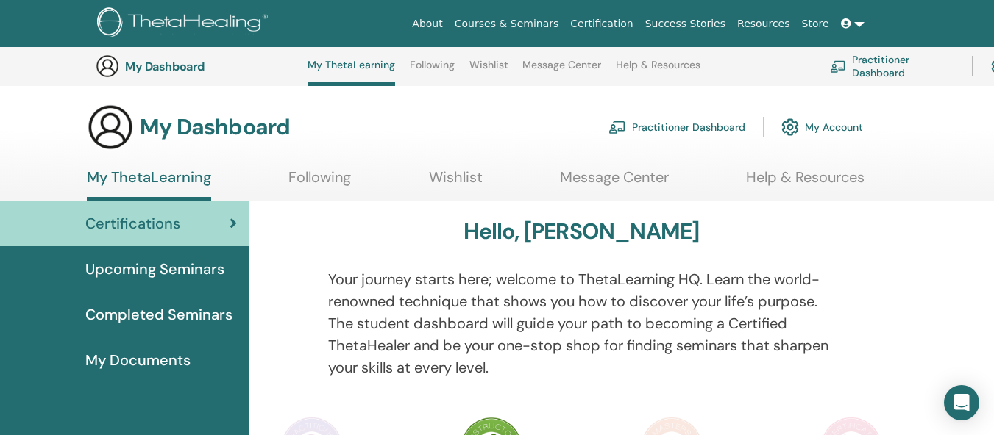  I want to click on a: Store, so click(815, 24).